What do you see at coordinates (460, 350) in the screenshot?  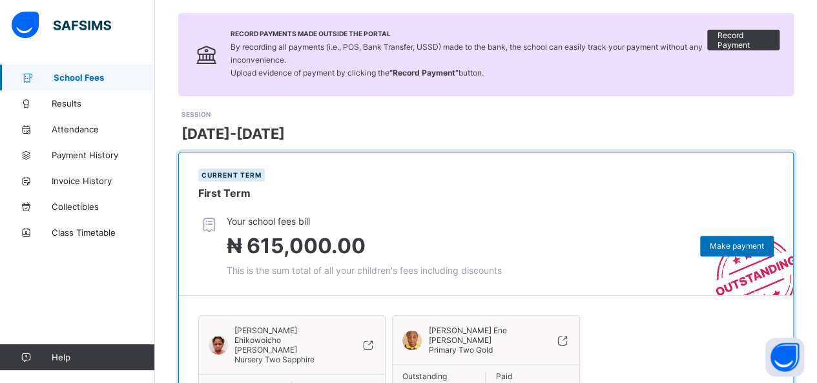 I see `span: Primary Two Gold` at bounding box center [460, 350].